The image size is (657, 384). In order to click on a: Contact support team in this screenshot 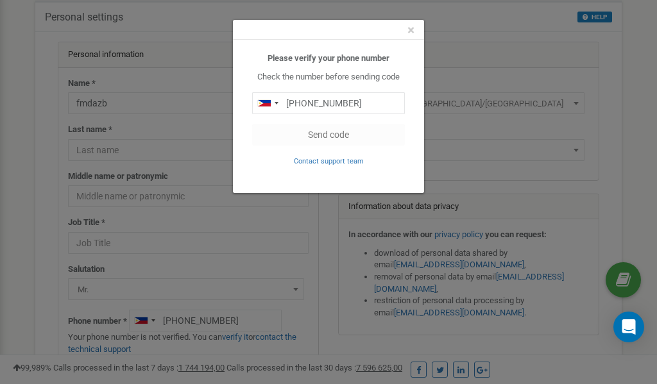, I will do `click(329, 160)`.